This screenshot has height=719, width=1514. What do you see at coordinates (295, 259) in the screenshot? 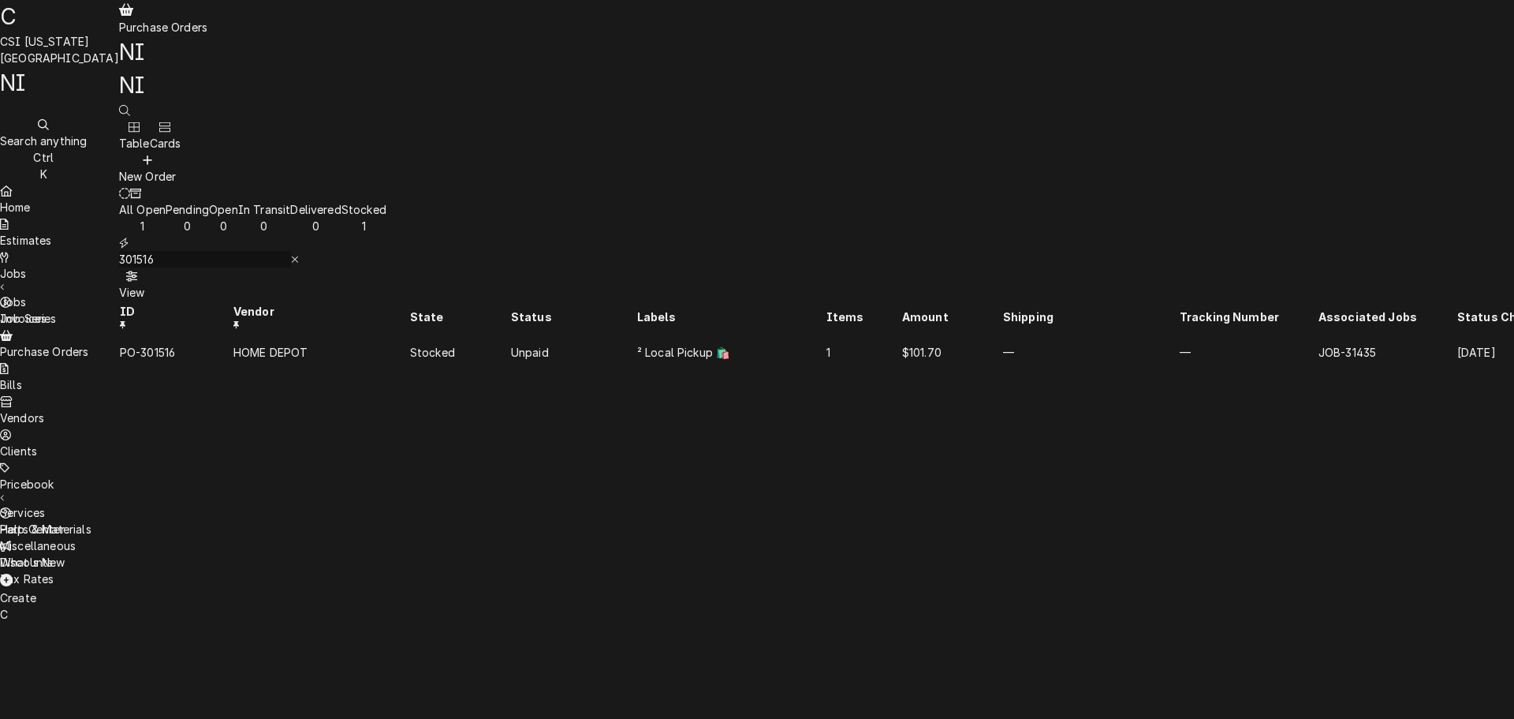
I see `button: Erase input` at bounding box center [295, 259].